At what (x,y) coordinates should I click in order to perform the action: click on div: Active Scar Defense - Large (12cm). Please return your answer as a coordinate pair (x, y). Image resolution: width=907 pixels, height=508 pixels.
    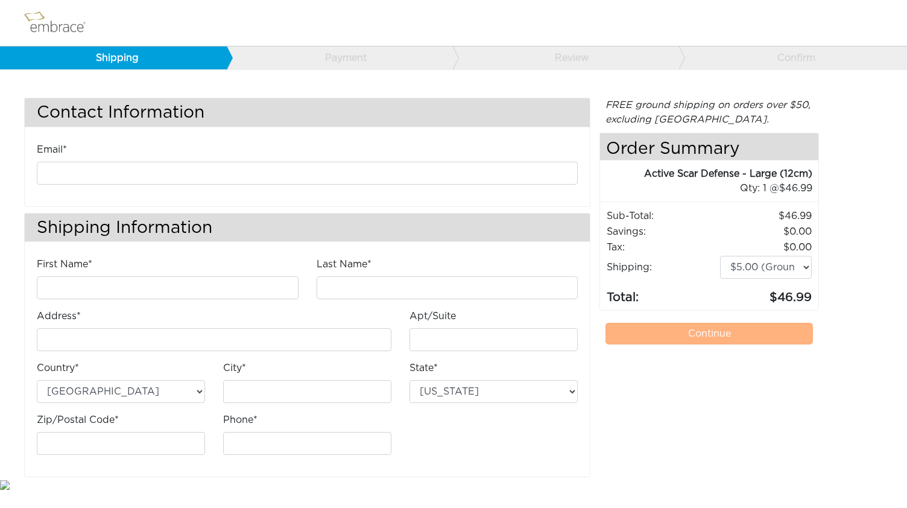
    Looking at the image, I should click on (706, 174).